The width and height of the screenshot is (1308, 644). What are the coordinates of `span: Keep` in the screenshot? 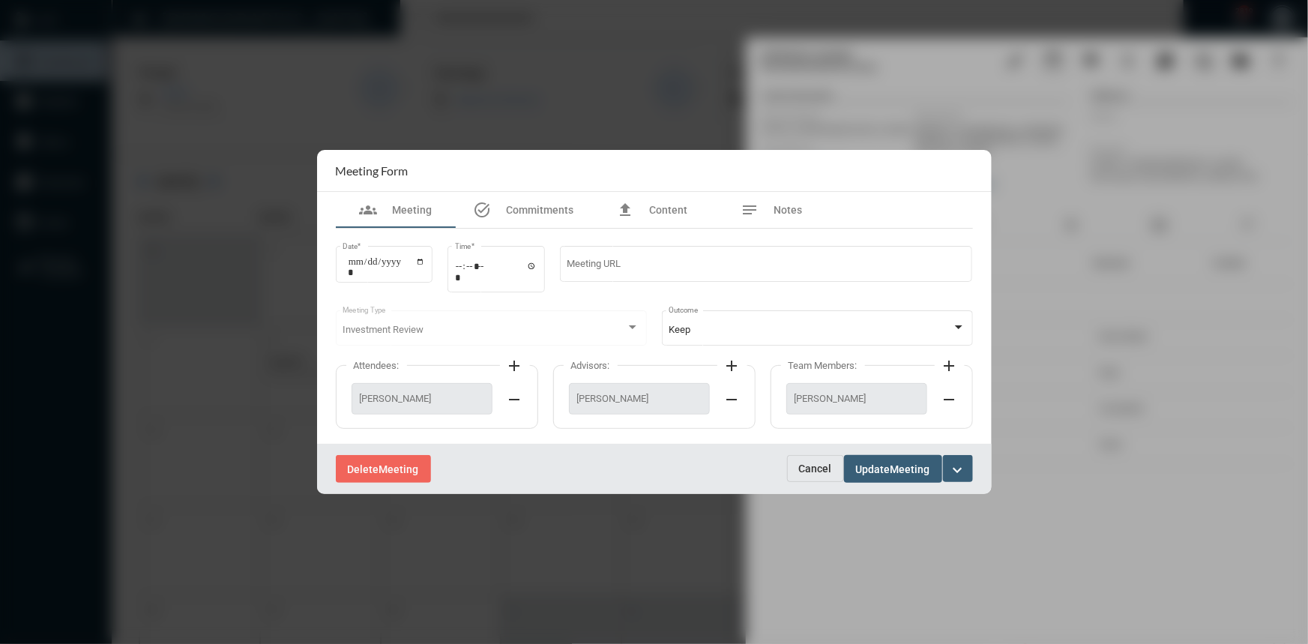 It's located at (679, 329).